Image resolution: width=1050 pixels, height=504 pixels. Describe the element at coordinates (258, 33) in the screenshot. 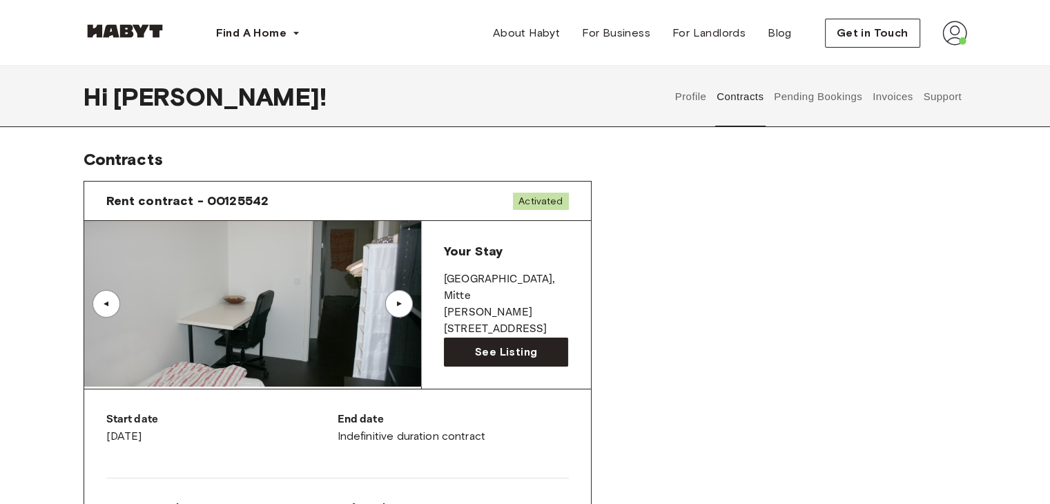

I see `button: Find A Home` at that location.